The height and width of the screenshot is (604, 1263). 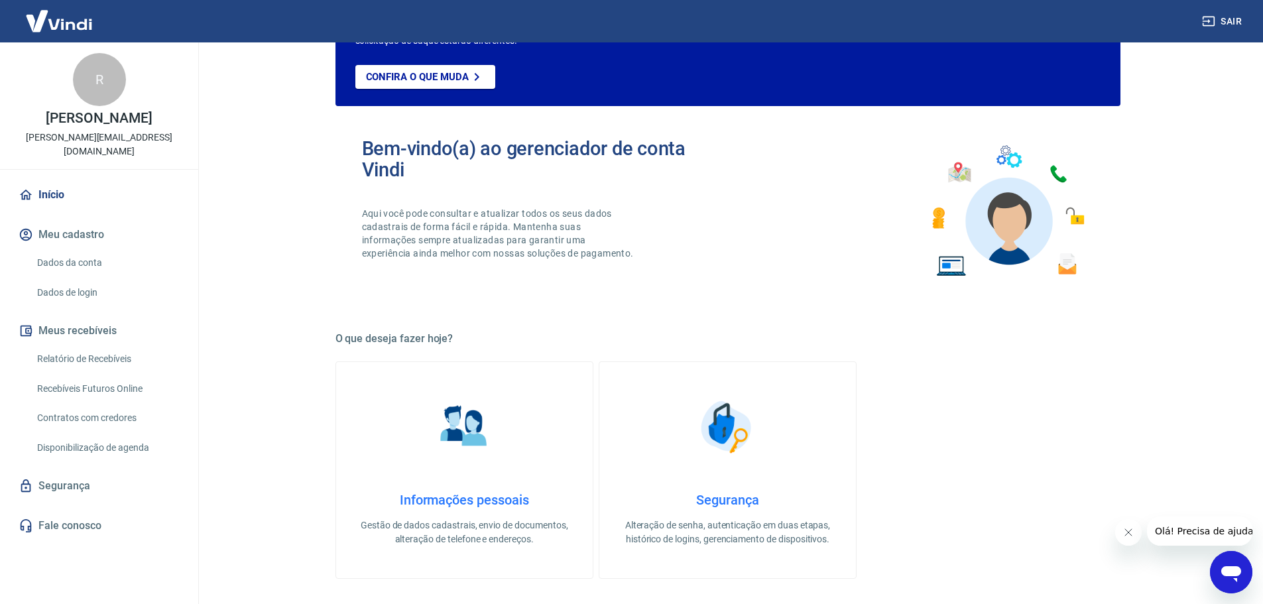 I want to click on div: R, so click(x=99, y=80).